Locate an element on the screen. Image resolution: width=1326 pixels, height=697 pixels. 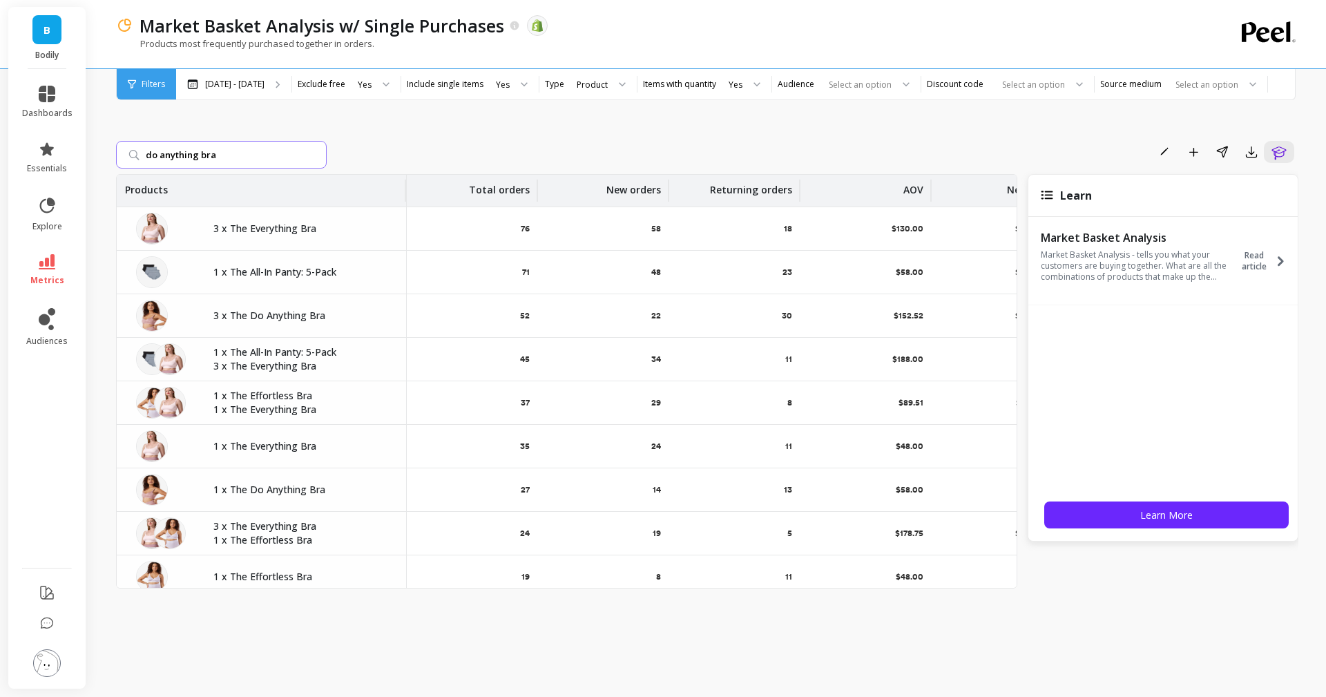
p: 45 is located at coordinates (525, 359).